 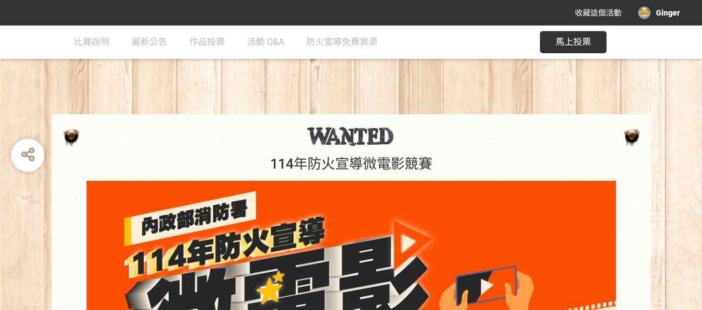 I want to click on span: 活動 Q&A, so click(x=265, y=42).